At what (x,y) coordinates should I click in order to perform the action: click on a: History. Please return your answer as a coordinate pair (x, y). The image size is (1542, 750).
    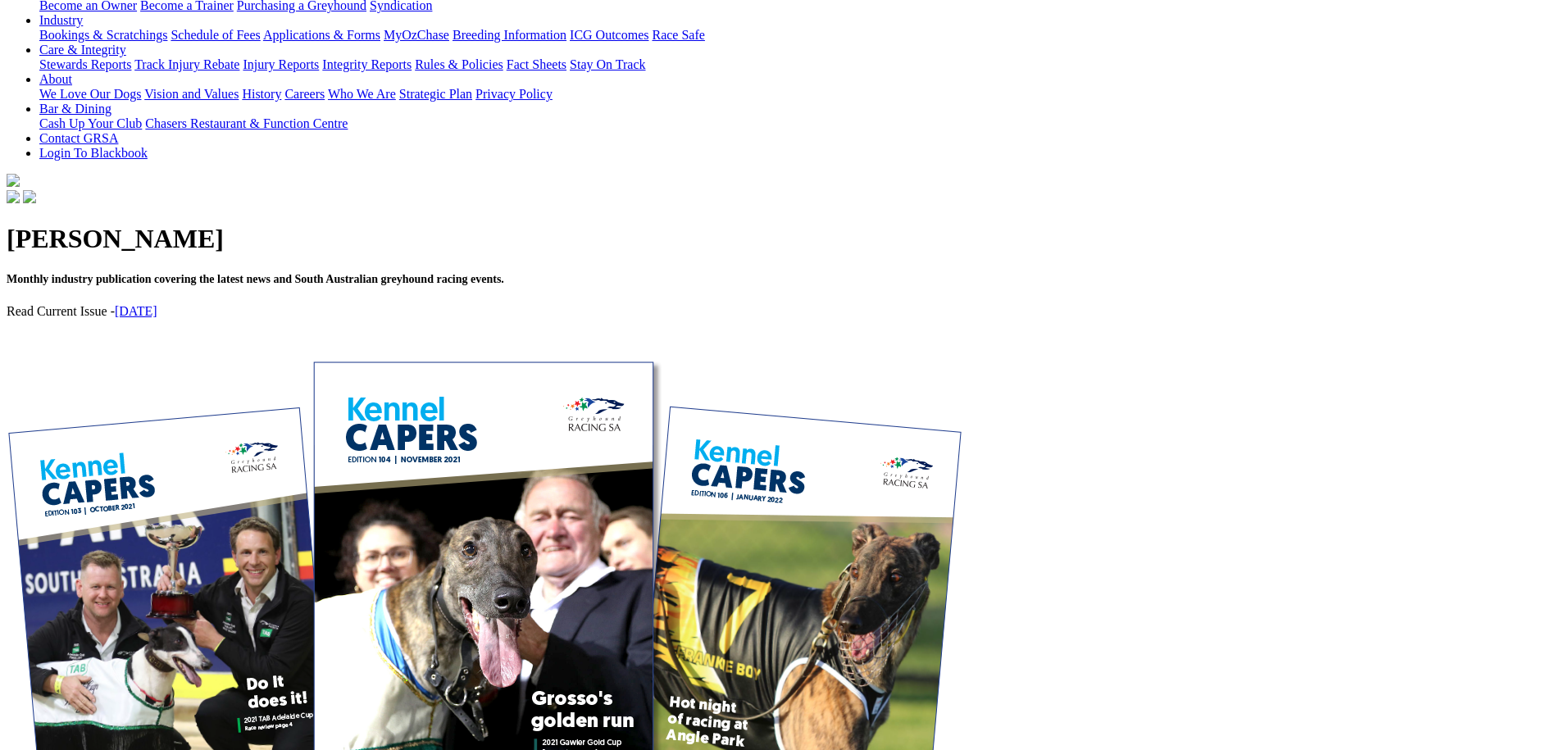
    Looking at the image, I should click on (262, 93).